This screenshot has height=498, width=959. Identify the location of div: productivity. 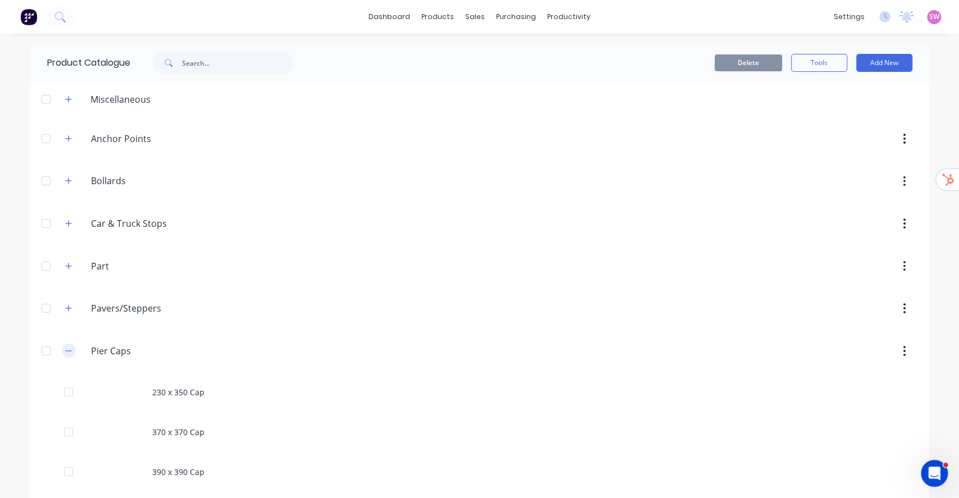
(569, 17).